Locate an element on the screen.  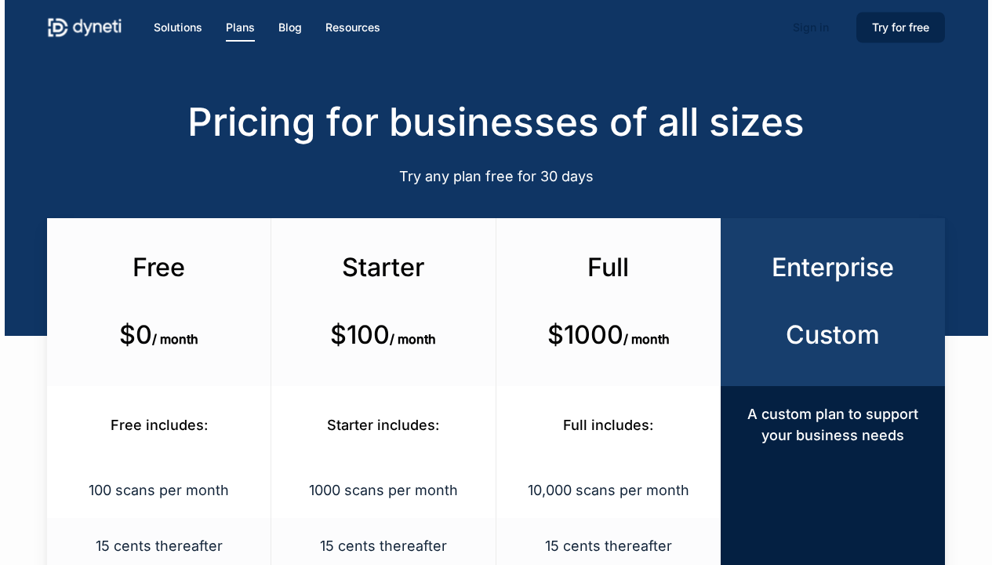
p: 10,000 scans per month is located at coordinates (608, 490).